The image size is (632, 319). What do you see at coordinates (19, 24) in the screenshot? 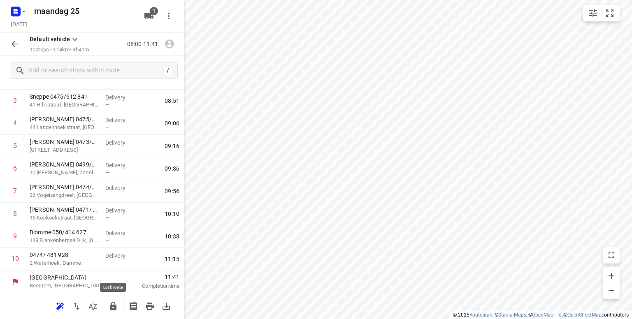
I see `h5: Project date` at bounding box center [19, 24].